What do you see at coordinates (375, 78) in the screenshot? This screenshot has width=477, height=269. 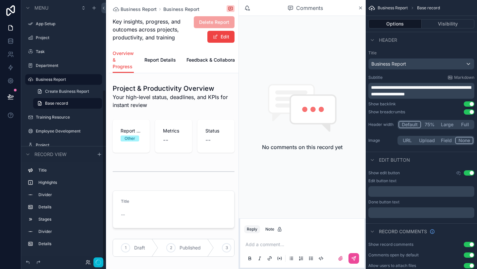 I see `label: Subtitle` at bounding box center [375, 78].